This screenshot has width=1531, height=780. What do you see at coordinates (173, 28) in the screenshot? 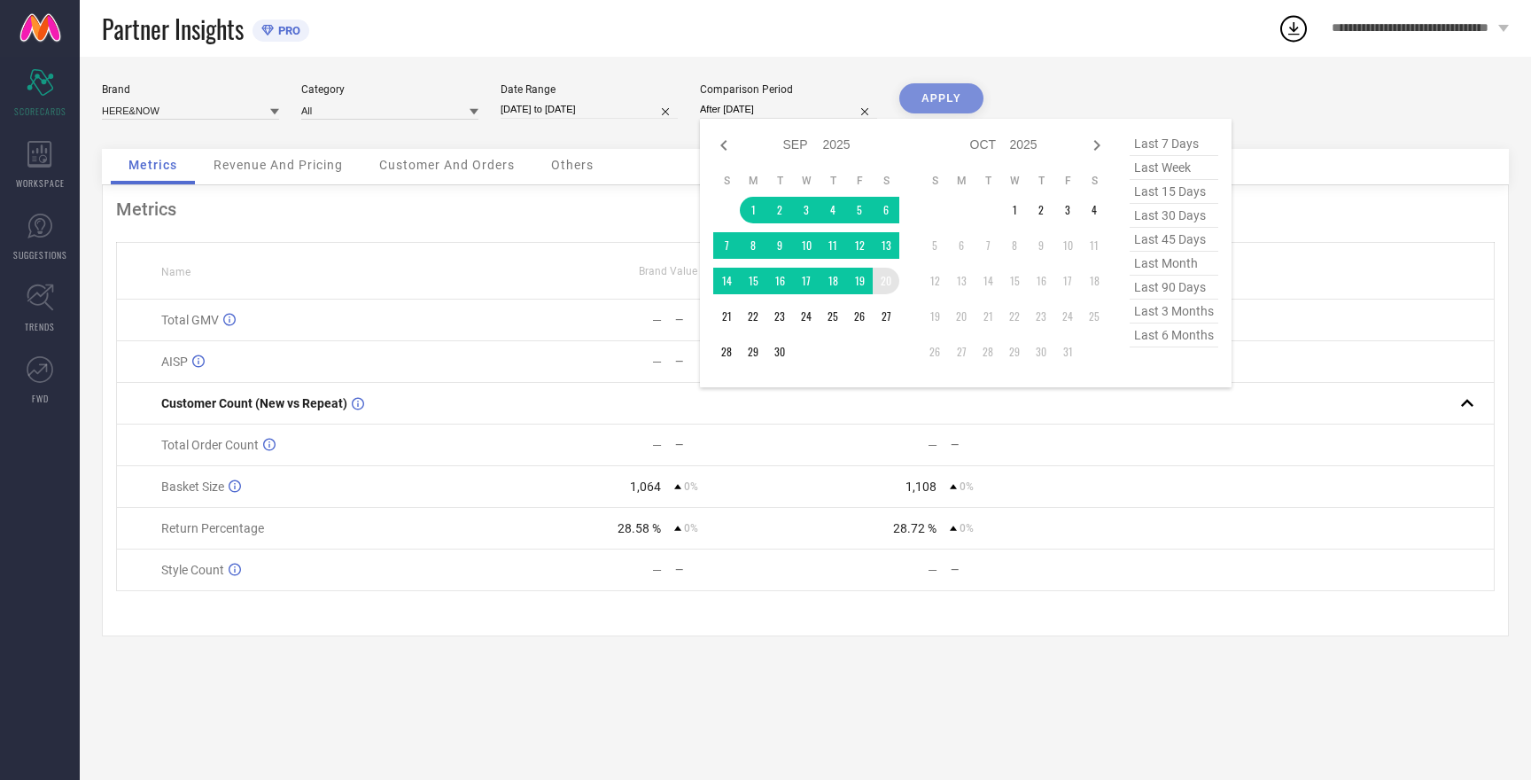
I see `span: Partner Insights` at bounding box center [173, 28].